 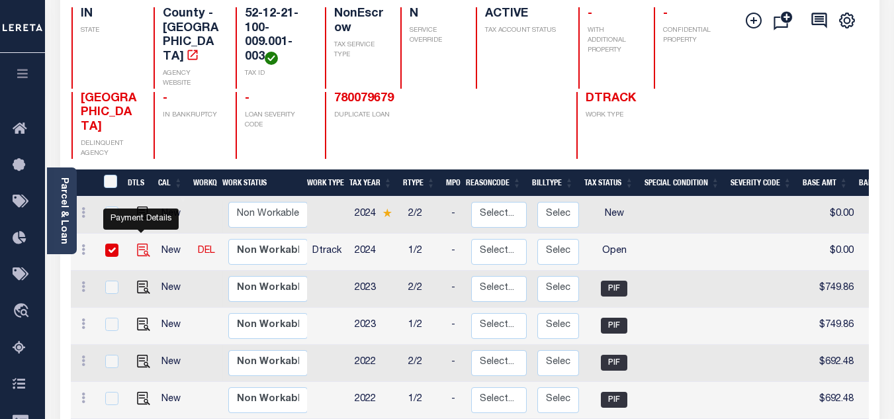 What do you see at coordinates (261, 183) in the screenshot?
I see `th: Work Status` at bounding box center [261, 183].